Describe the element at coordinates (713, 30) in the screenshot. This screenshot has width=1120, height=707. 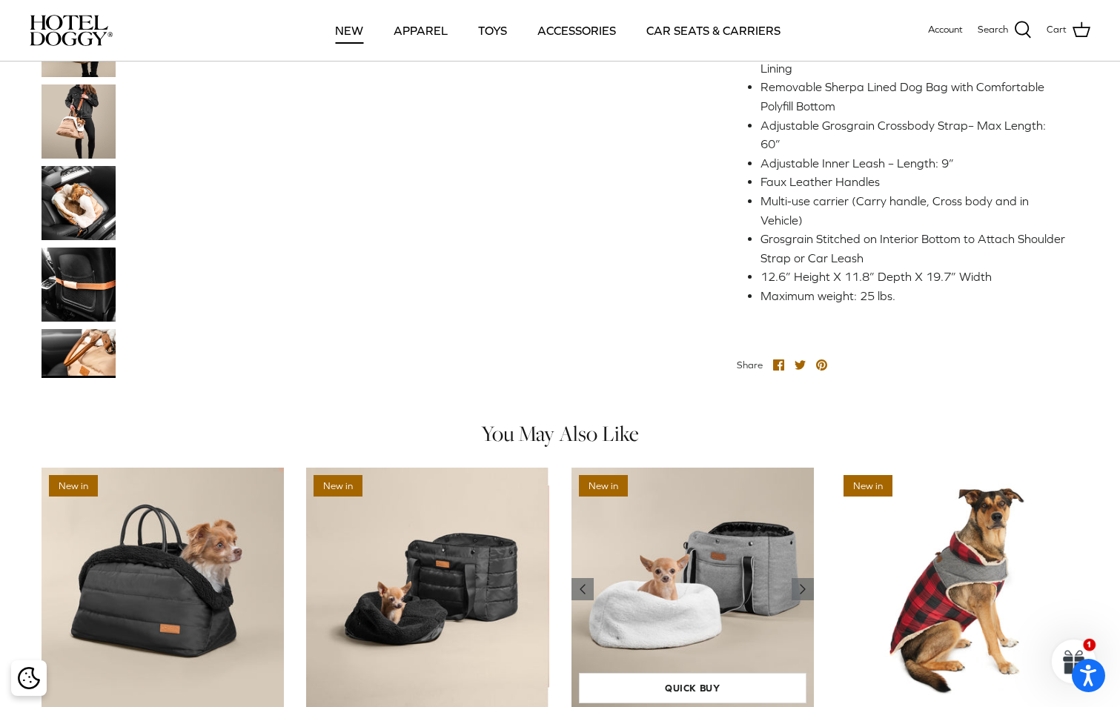
I see `a: CAR SEATS & CARRIERS` at that location.